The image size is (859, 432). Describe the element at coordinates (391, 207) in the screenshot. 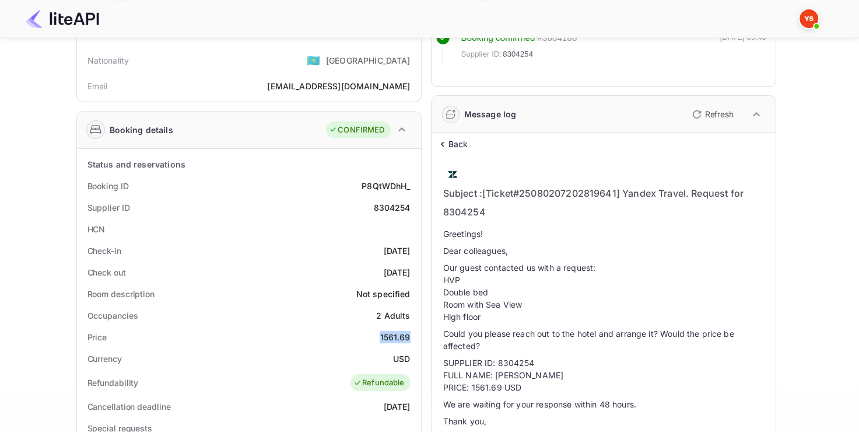

I see `div: 8304254` at that location.